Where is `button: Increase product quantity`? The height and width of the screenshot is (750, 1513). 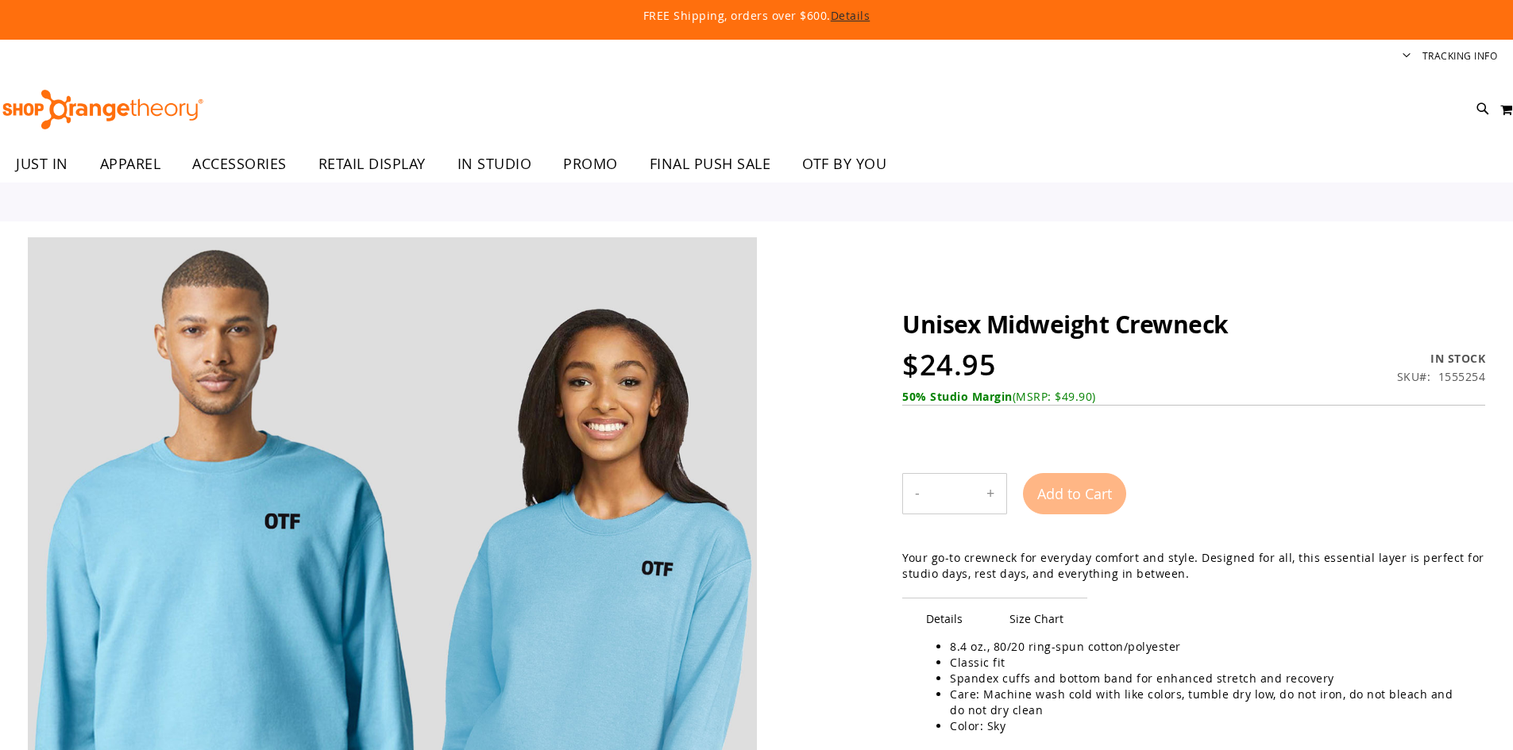 button: Increase product quantity is located at coordinates (990, 494).